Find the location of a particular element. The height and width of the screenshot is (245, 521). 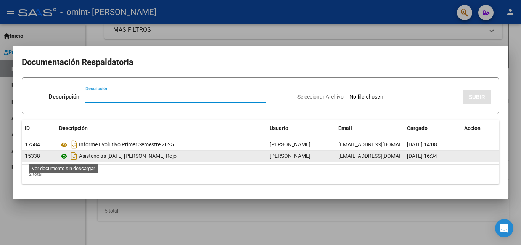

datatable-header-cell: ID is located at coordinates (39, 128).